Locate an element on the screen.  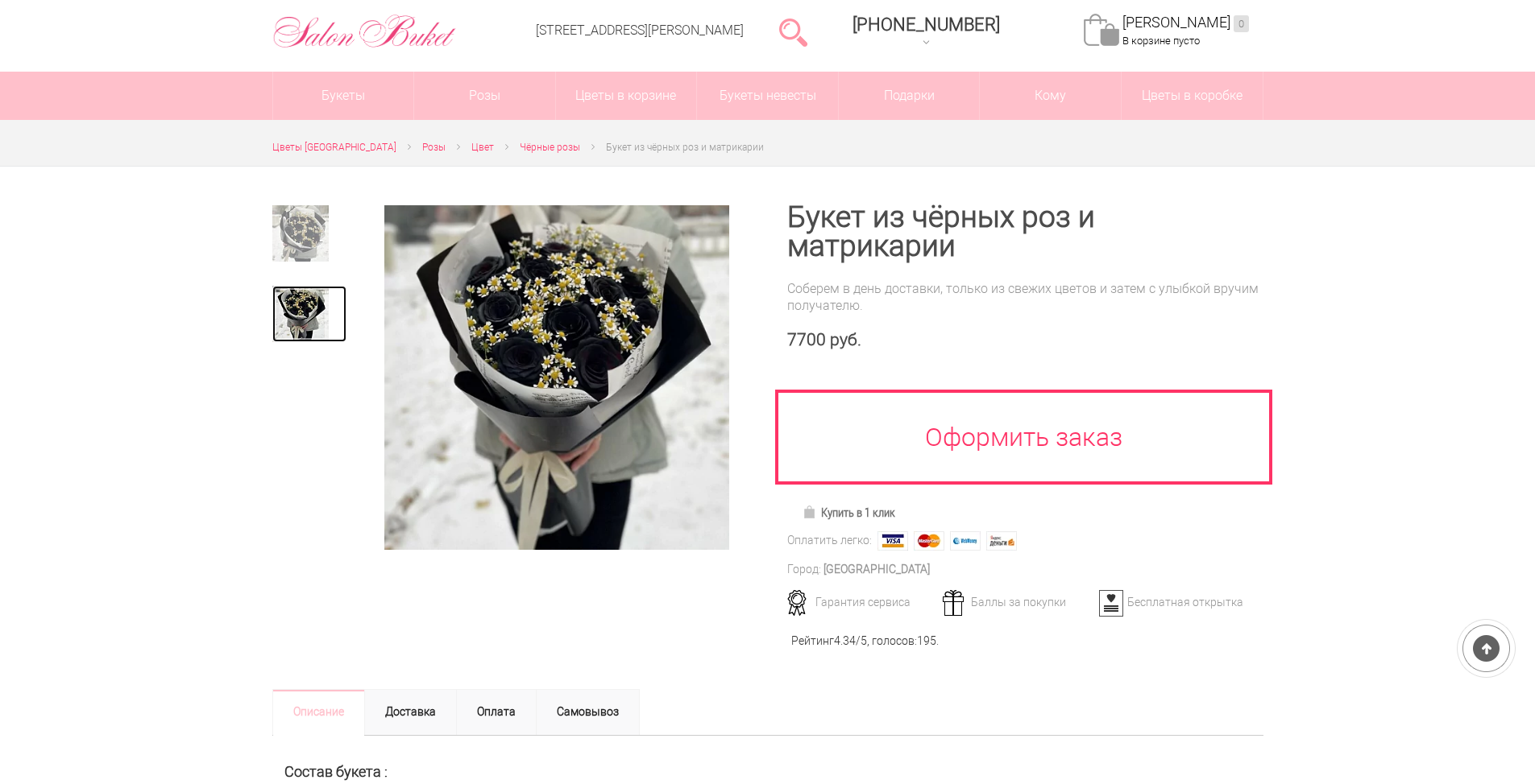
a: Описание is located at coordinates (319, 713).